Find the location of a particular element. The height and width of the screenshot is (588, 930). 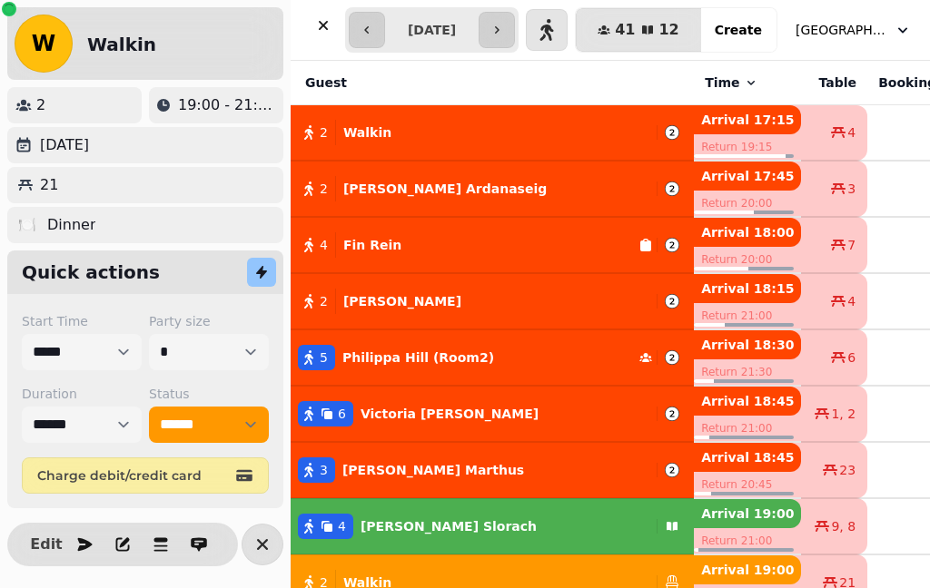

p: Arrival 18:15 is located at coordinates (747, 289).